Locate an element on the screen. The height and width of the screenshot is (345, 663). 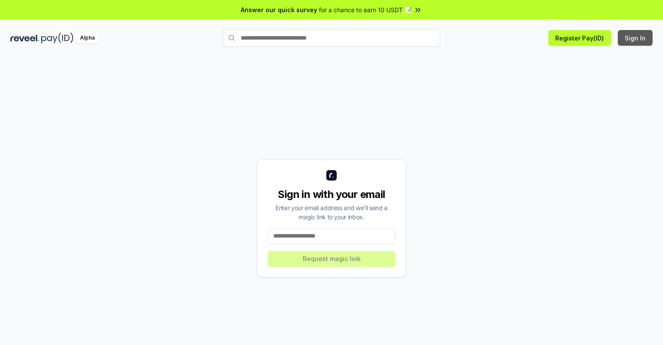
div: Enter your email address and we’ll send a magic link to your inbox. is located at coordinates (332, 212).